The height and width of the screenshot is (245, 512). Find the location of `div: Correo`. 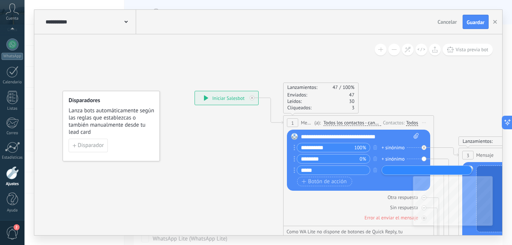

div: Correo is located at coordinates (12, 133).